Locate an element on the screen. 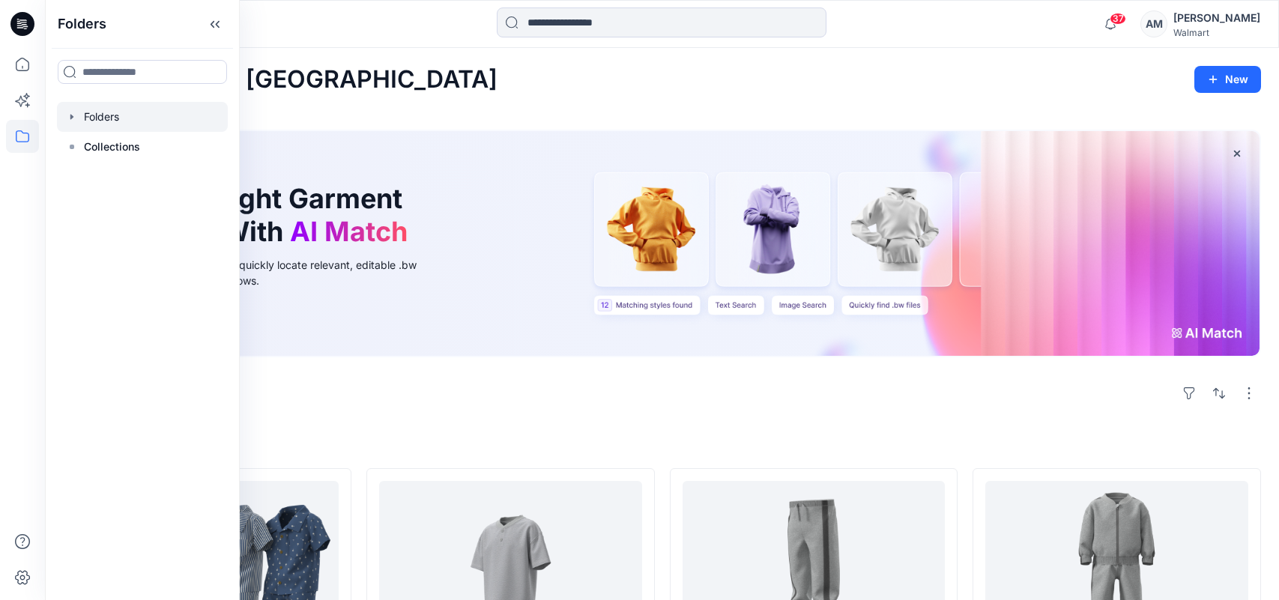  p: Collections is located at coordinates (112, 147).